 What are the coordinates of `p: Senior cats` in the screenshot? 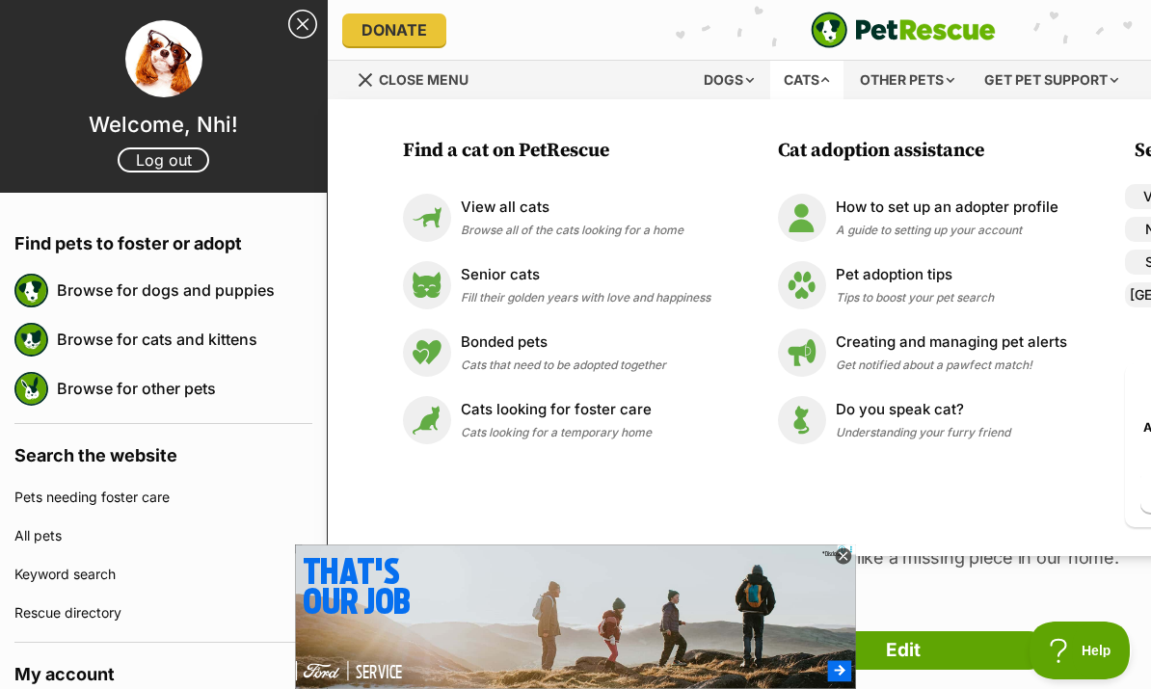 It's located at (585, 275).